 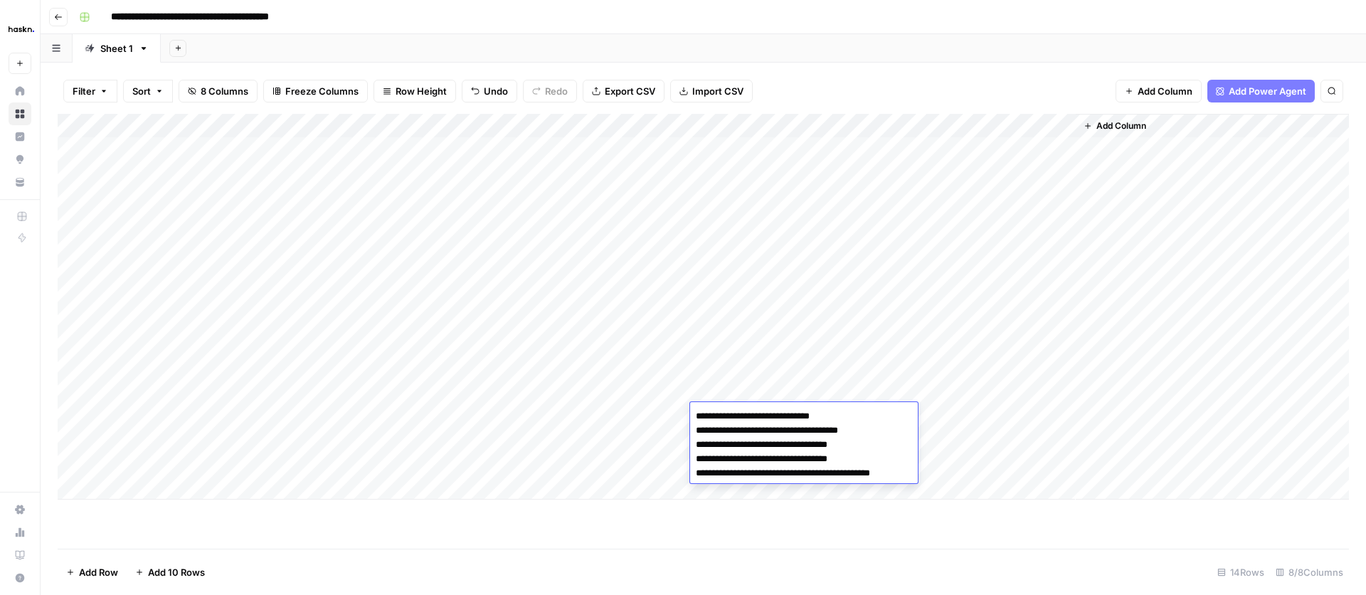 What do you see at coordinates (20, 555) in the screenshot?
I see `a: Learning Hub` at bounding box center [20, 555].